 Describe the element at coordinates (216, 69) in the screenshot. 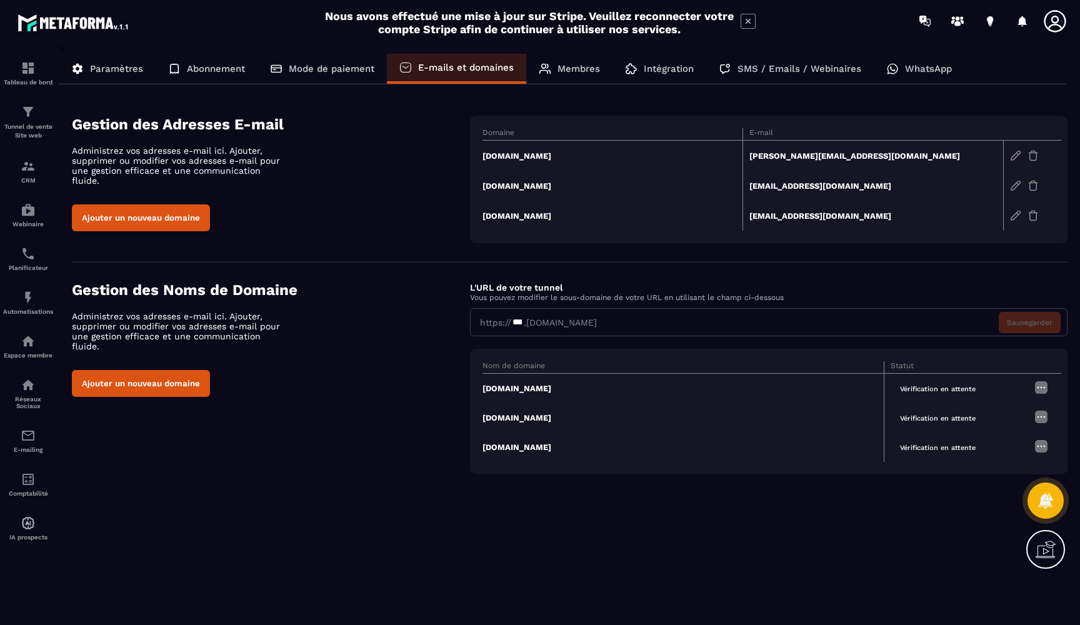

I see `p: Abonnement` at that location.